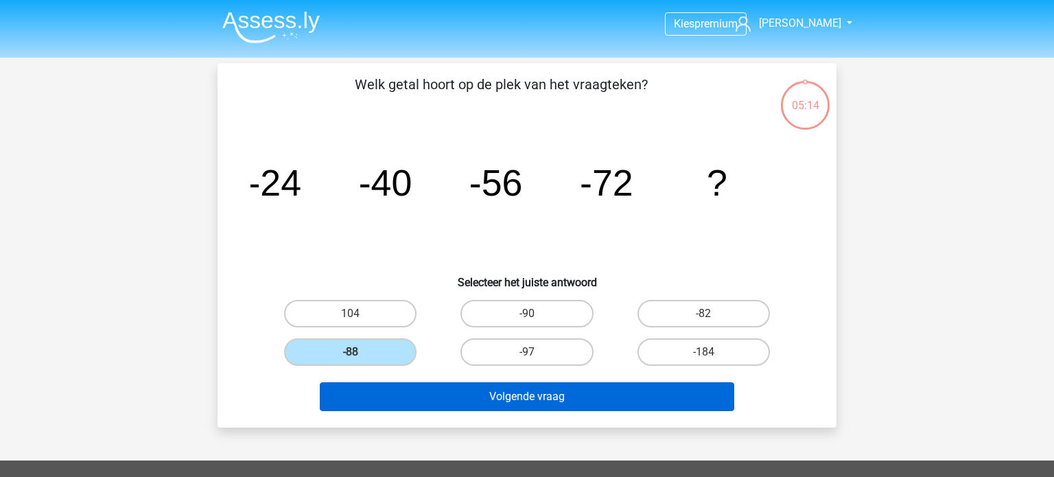  What do you see at coordinates (704, 314) in the screenshot?
I see `label: -82` at bounding box center [704, 314].